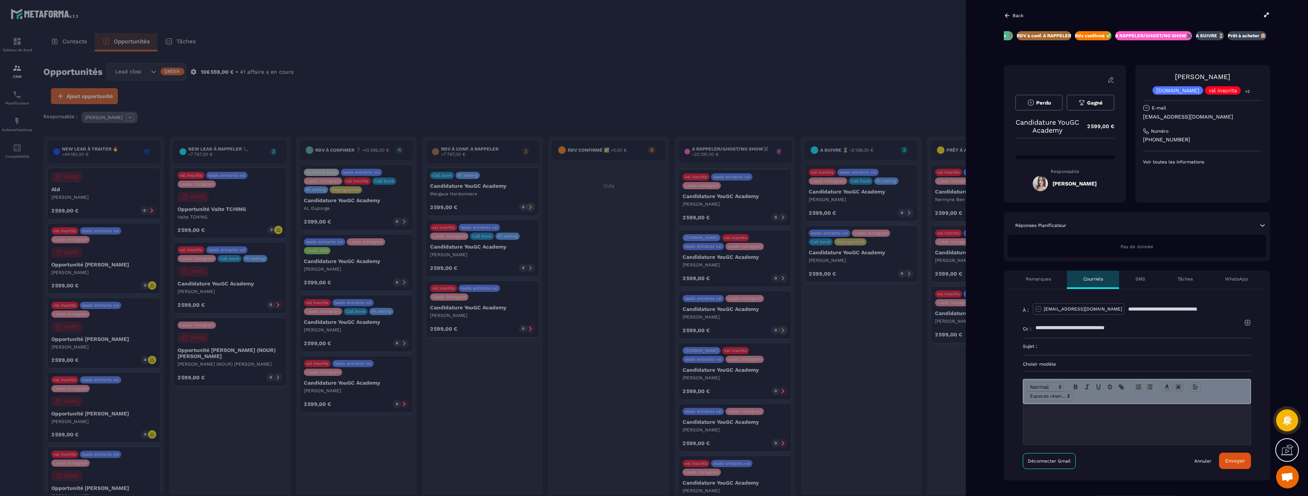 The height and width of the screenshot is (496, 1308). What do you see at coordinates (1090, 103) in the screenshot?
I see `button: Gagné` at bounding box center [1090, 103].